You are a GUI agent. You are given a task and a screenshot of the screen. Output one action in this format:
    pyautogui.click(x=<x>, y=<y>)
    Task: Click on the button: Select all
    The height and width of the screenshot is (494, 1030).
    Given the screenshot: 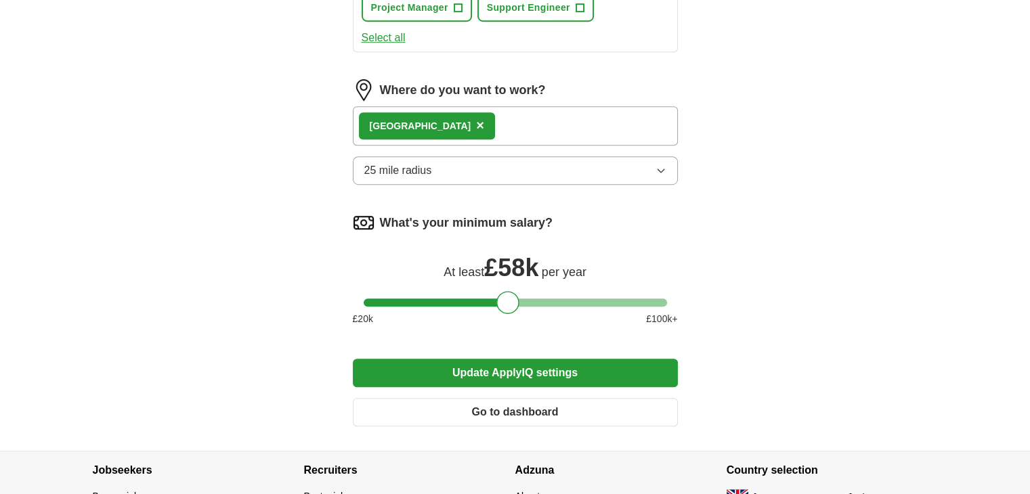 What is the action you would take?
    pyautogui.click(x=383, y=38)
    